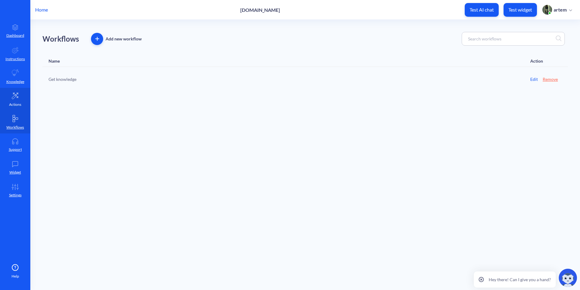 The image size is (580, 290). What do you see at coordinates (482, 10) in the screenshot?
I see `p: Test AI chat` at bounding box center [482, 10].